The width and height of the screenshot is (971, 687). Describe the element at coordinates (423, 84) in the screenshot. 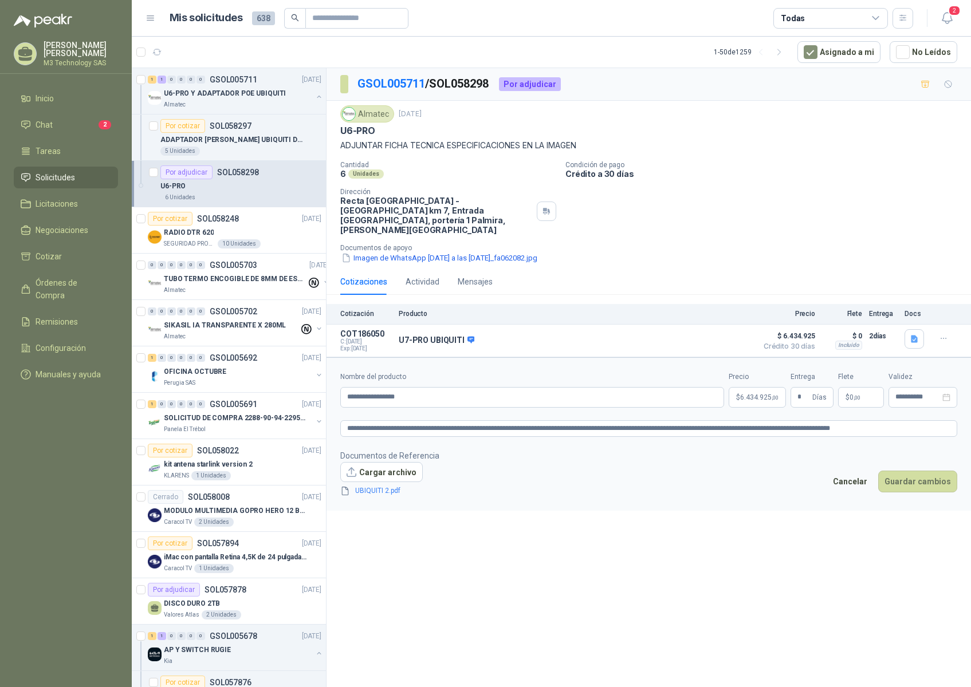

I see `p: / SOL058298` at that location.